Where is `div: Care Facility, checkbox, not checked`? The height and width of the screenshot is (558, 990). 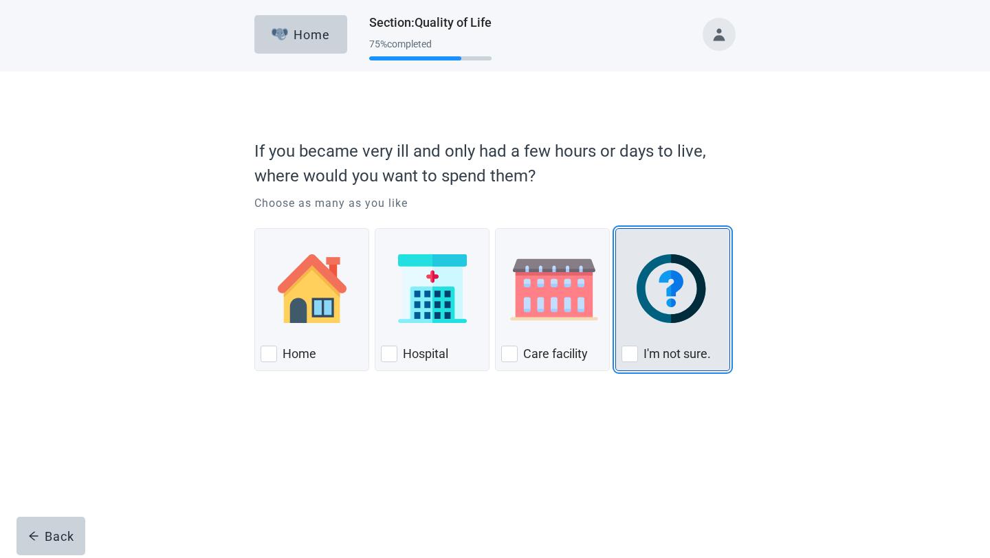
div: Care Facility, checkbox, not checked is located at coordinates (552, 300).